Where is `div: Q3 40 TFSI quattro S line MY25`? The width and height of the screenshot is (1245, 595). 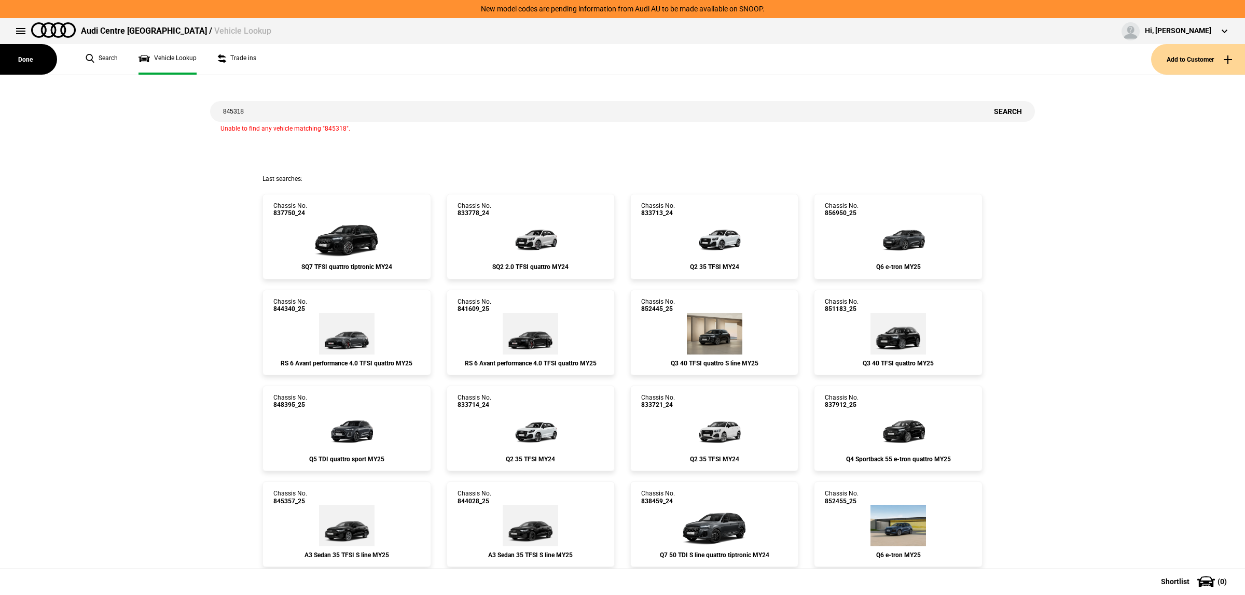 div: Q3 40 TFSI quattro S line MY25 is located at coordinates (714, 364).